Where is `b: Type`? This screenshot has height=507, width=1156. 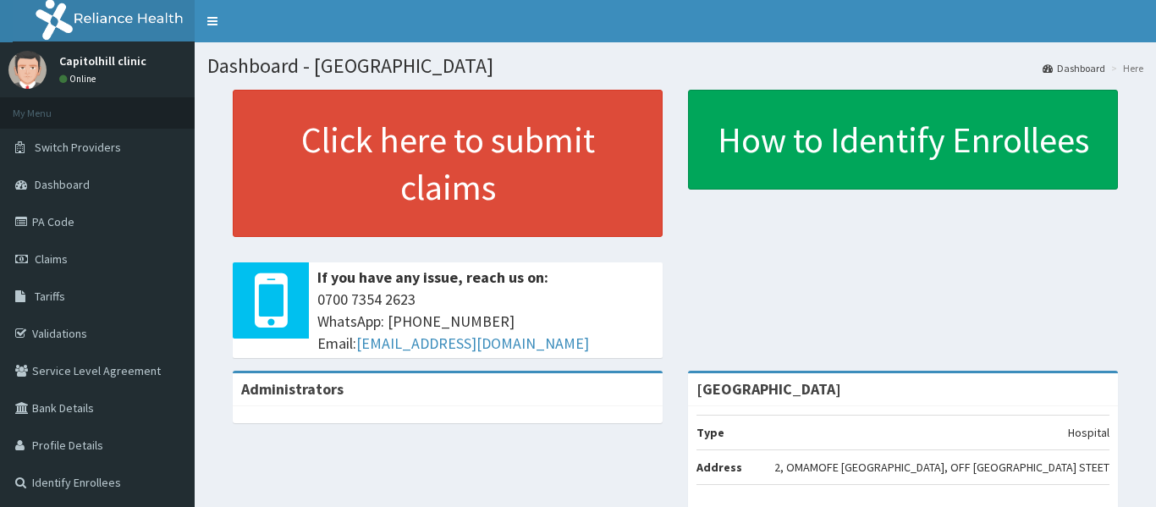
b: Type is located at coordinates (710, 433).